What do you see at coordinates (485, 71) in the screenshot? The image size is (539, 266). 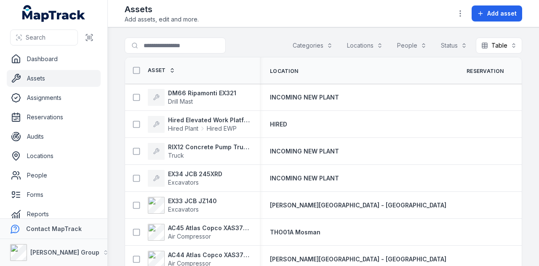 I see `span: Reservation` at bounding box center [485, 71].